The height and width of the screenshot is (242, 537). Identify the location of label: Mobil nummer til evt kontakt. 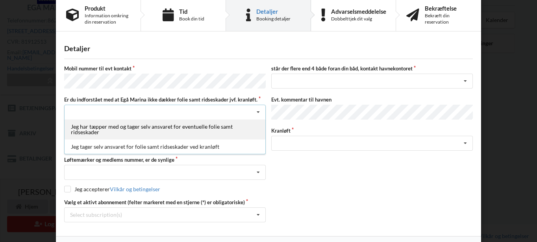
(165, 68).